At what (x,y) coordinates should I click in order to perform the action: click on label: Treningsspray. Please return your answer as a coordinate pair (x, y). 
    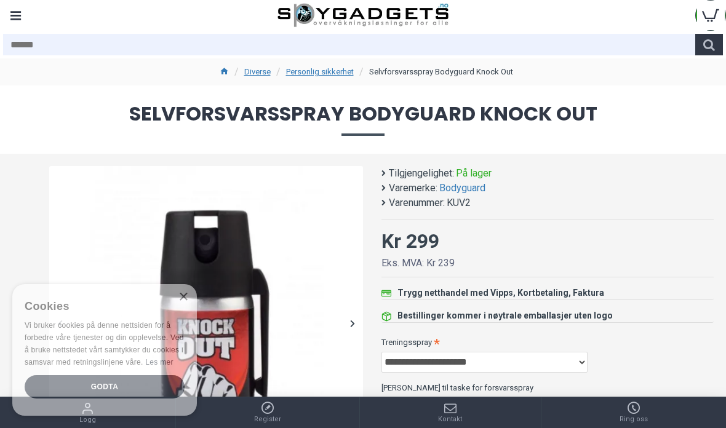
    Looking at the image, I should click on (547, 342).